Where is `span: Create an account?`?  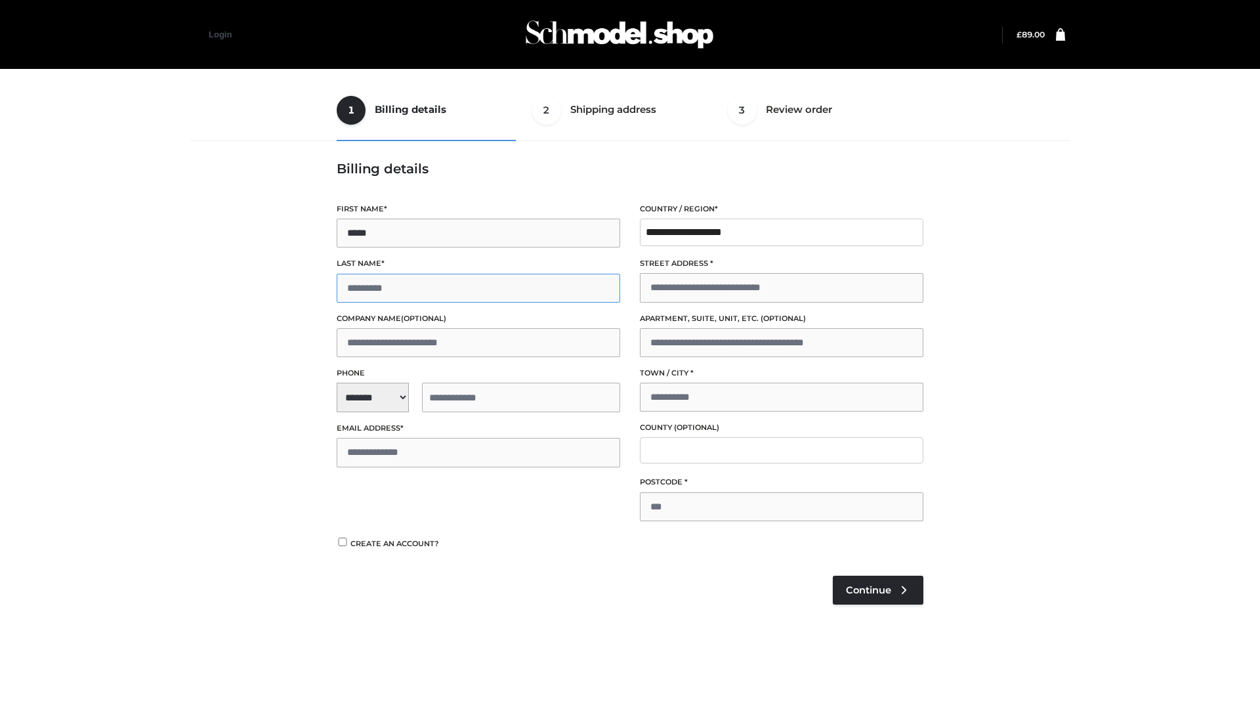
span: Create an account? is located at coordinates (394, 543).